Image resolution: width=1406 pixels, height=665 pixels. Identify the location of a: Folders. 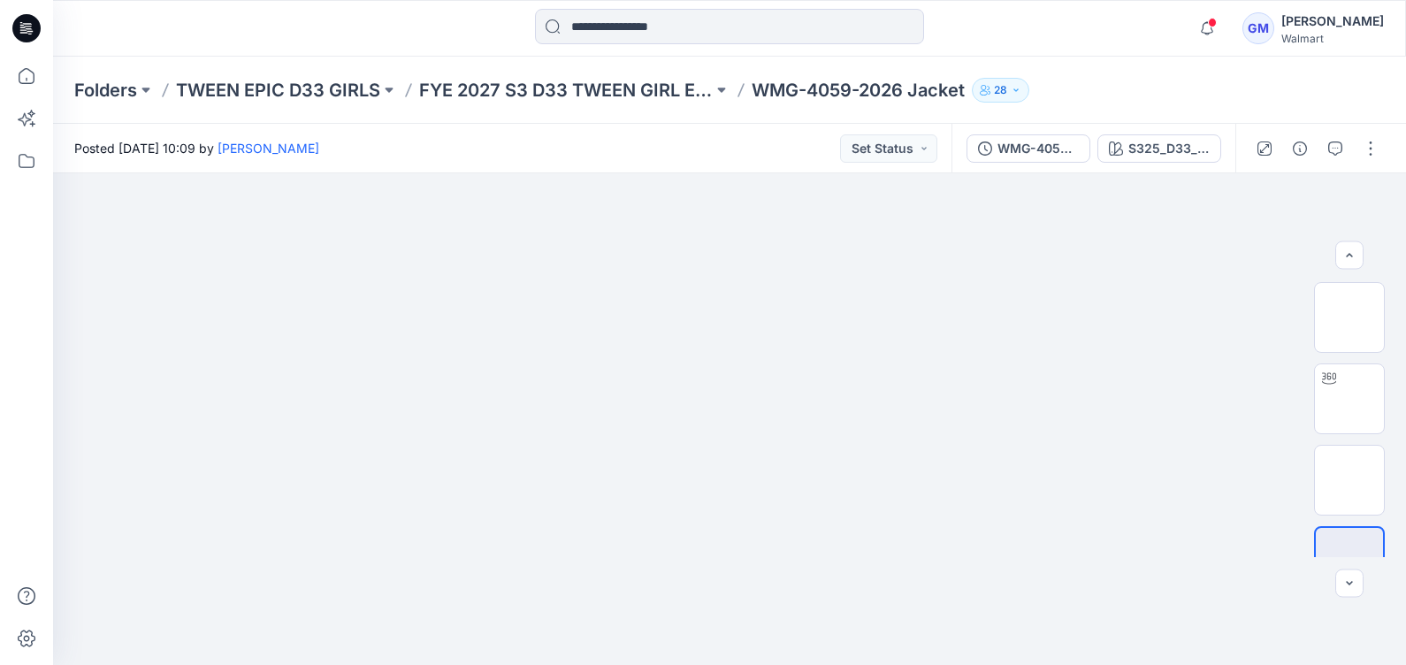
(105, 90).